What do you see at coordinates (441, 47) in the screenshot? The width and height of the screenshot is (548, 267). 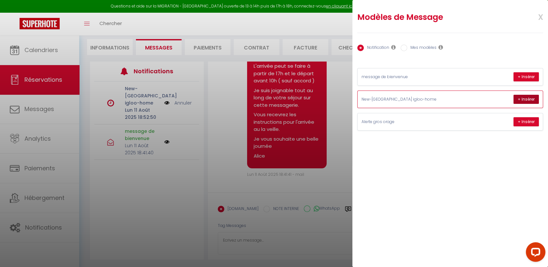 I see `i: Les modèles généraux sont visibles par vous et votre équipe` at bounding box center [441, 47].